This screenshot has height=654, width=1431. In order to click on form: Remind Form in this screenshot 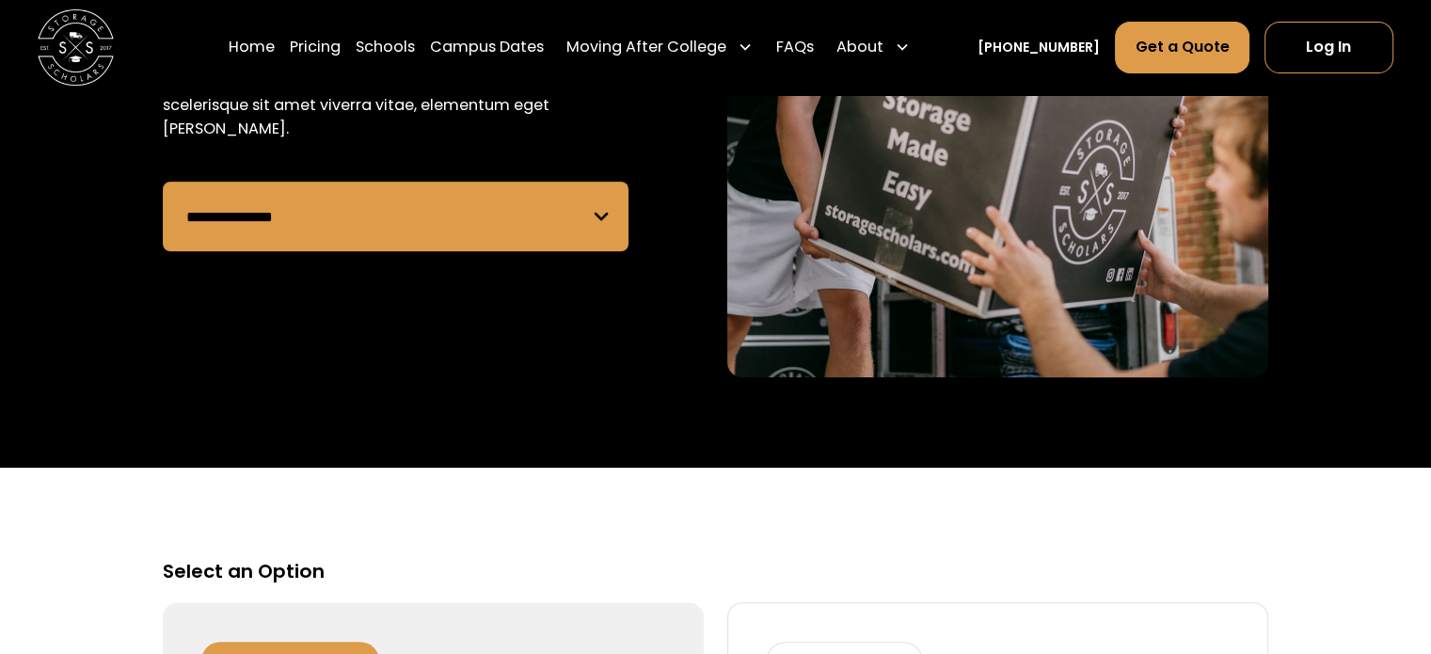, I will do `click(395, 216)`.